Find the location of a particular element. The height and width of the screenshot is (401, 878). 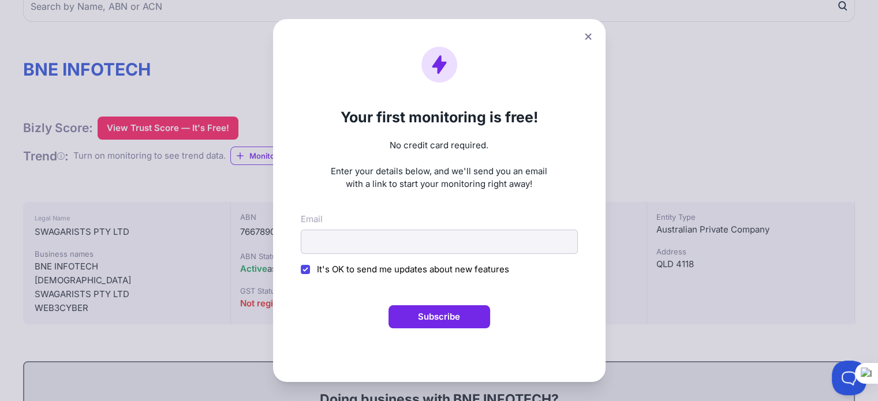

p: Enter your details below, and we'll send you an email with a link to start your monitoring right ... is located at coordinates (439, 178).